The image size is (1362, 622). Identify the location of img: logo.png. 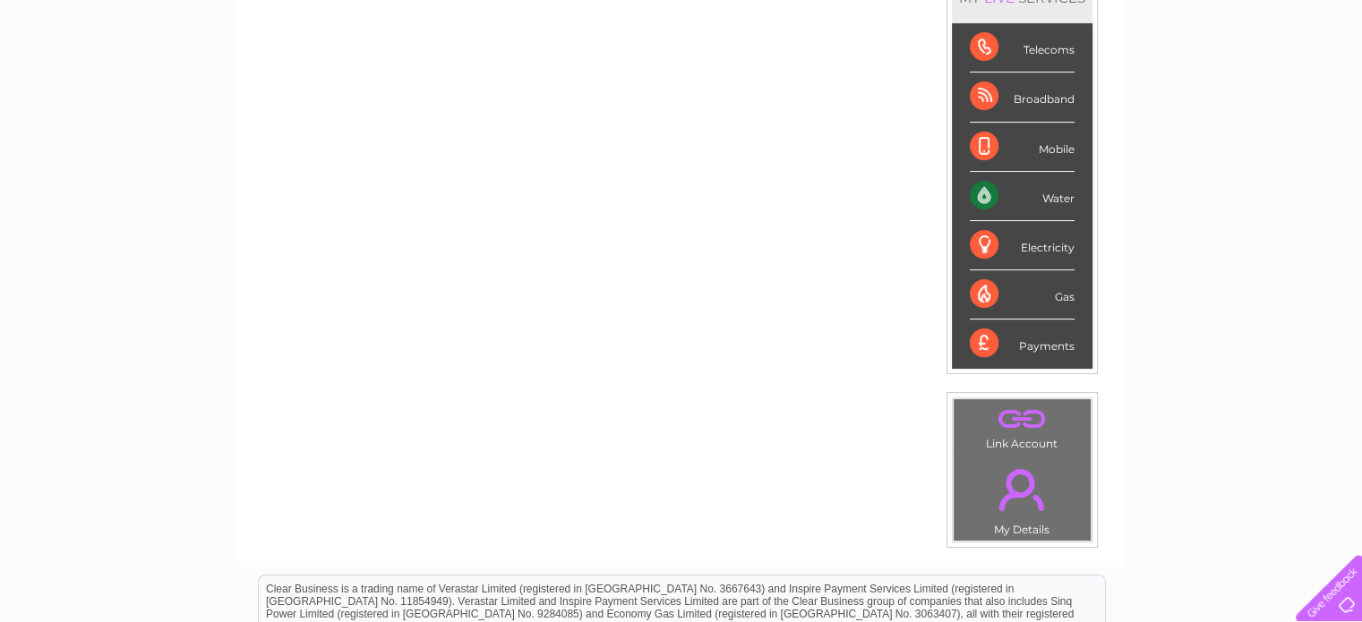
(93, 73).